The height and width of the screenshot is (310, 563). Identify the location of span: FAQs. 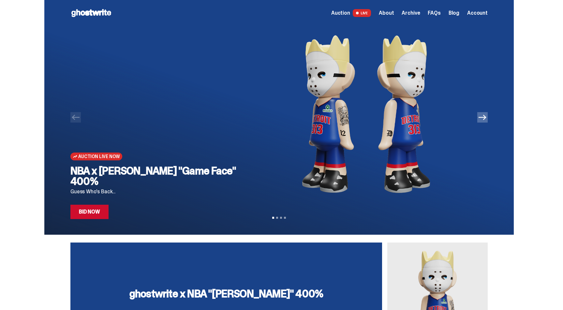
(434, 13).